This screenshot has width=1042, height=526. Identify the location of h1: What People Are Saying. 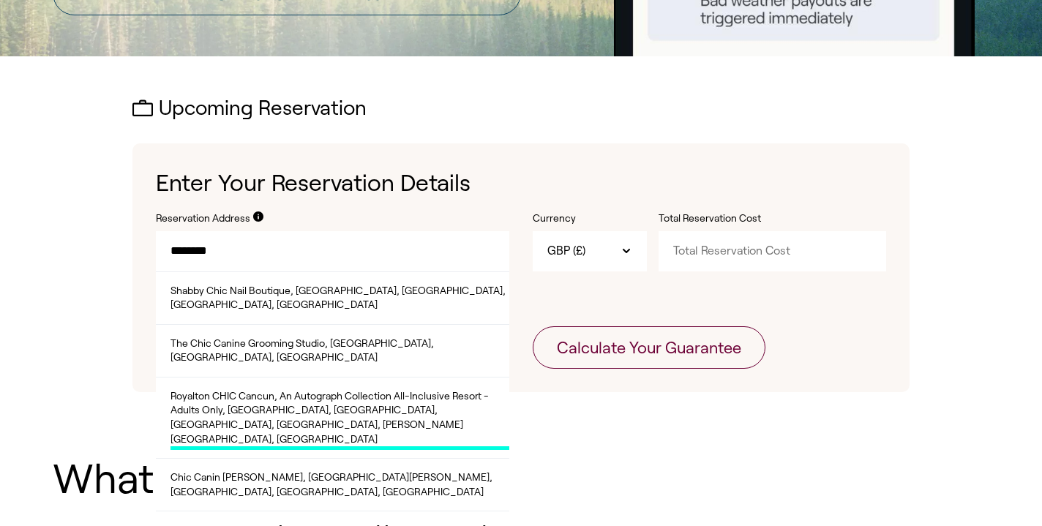
(521, 479).